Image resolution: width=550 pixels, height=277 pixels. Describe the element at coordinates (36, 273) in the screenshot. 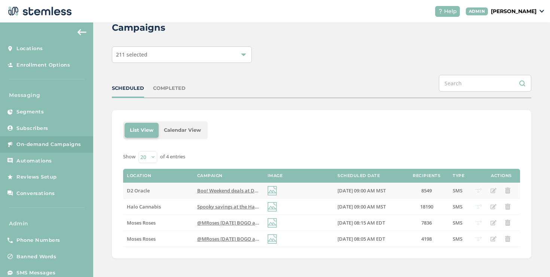

I see `span: SMS Messages` at that location.